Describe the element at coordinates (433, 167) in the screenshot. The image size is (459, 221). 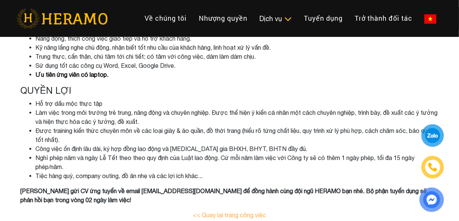
I see `img: phone-icon` at that location.